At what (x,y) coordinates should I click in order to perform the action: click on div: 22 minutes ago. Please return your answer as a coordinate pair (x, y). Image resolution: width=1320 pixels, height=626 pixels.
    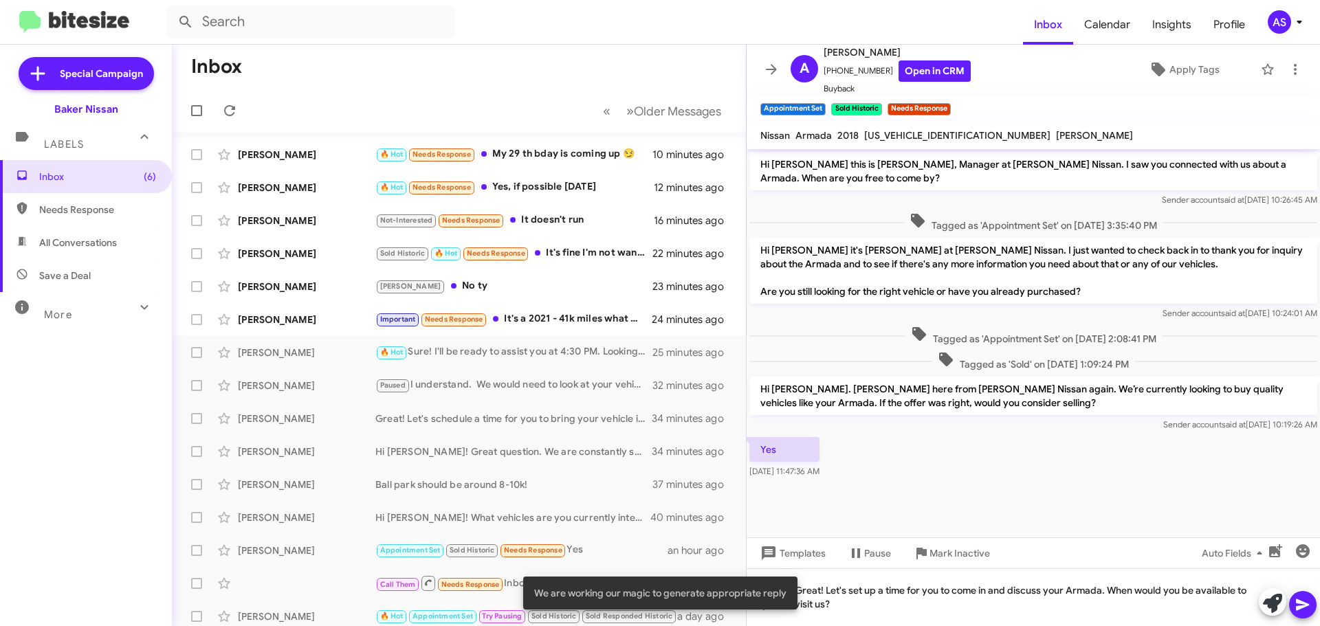
    Looking at the image, I should click on (694, 254).